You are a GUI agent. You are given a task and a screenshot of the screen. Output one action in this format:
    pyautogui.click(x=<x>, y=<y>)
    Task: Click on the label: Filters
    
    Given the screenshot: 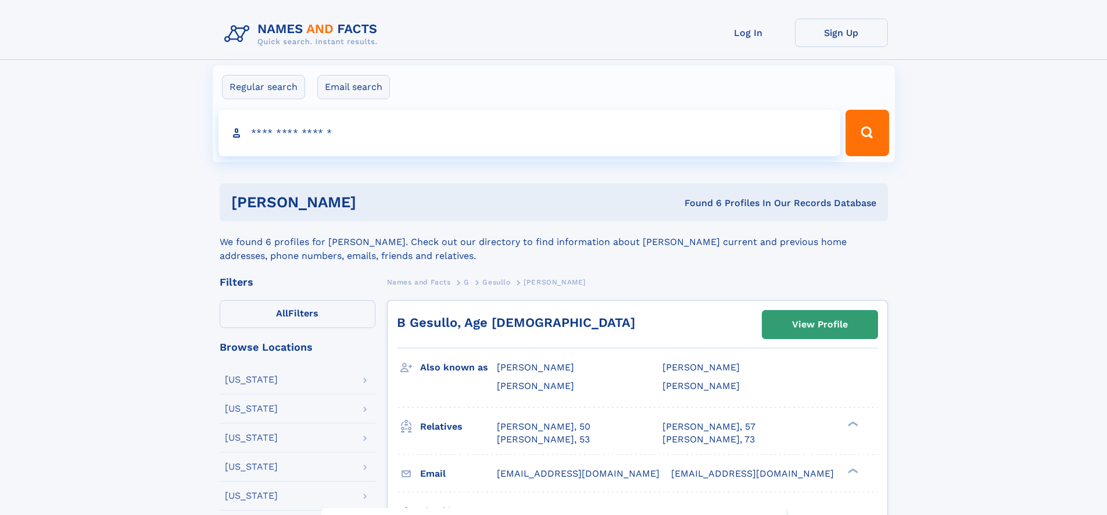 What is the action you would take?
    pyautogui.click(x=297, y=314)
    